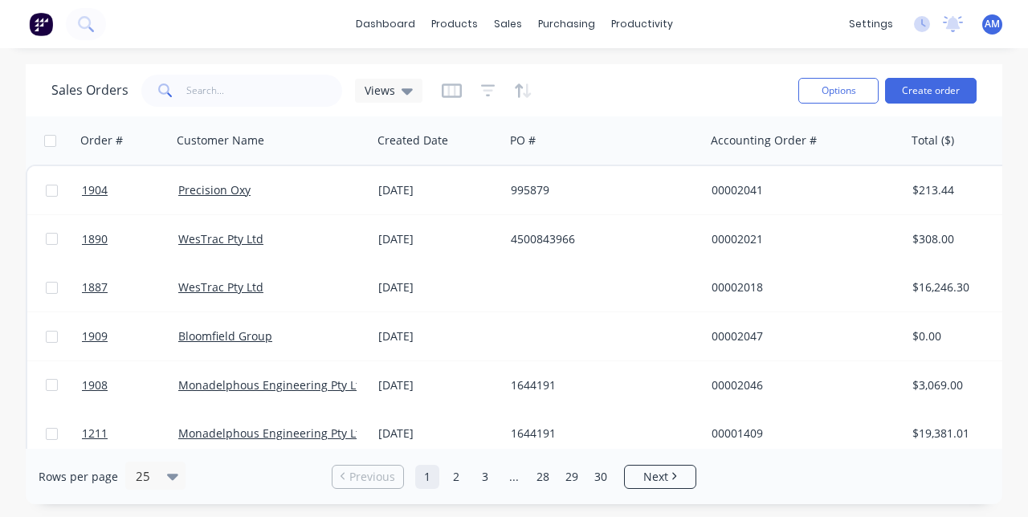  I want to click on div: 00001409, so click(801, 434).